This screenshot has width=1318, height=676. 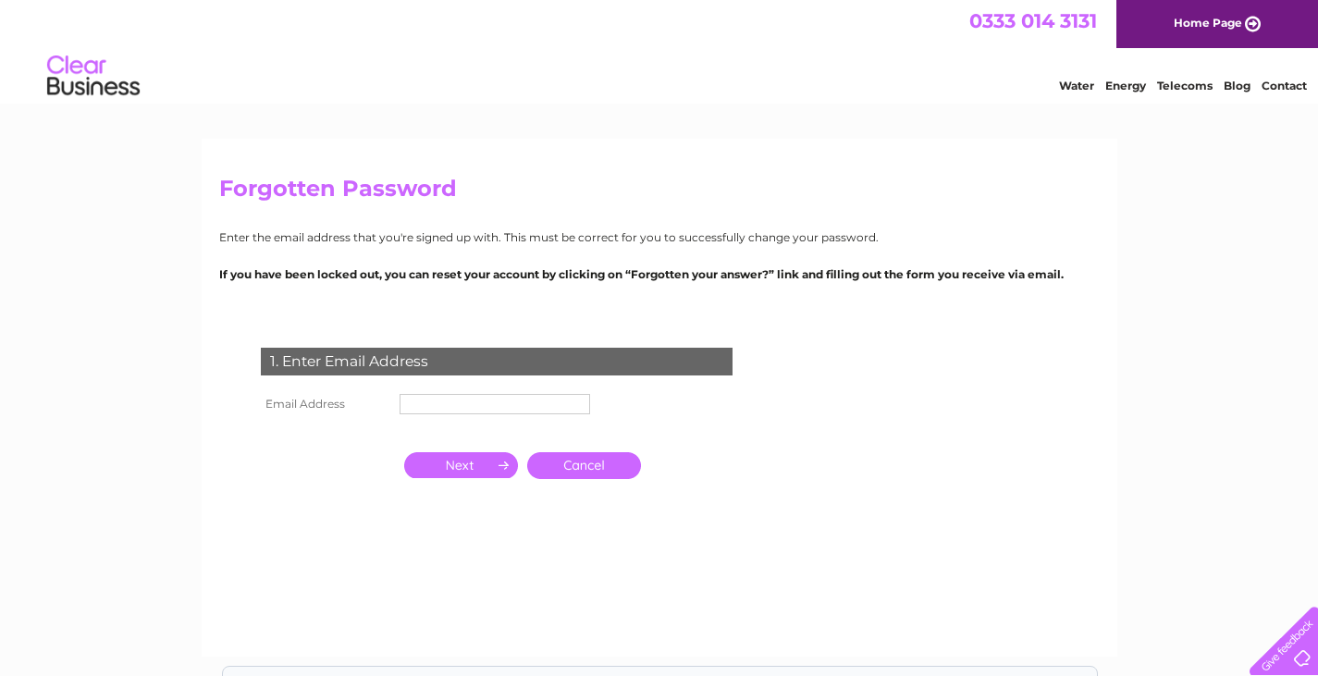 I want to click on p: Enter the email address that you're signed up with. This must be correct for you to successfully ..., so click(x=659, y=237).